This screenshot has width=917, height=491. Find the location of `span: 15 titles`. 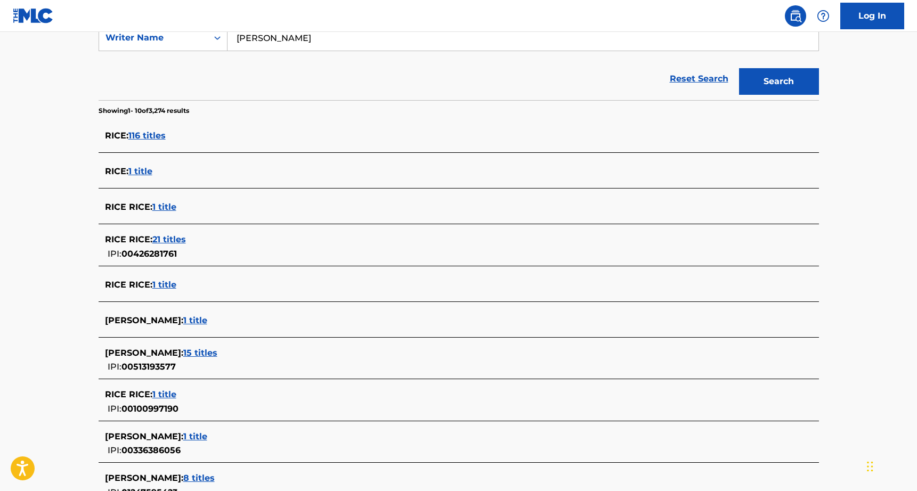

span: 15 titles is located at coordinates (200, 353).